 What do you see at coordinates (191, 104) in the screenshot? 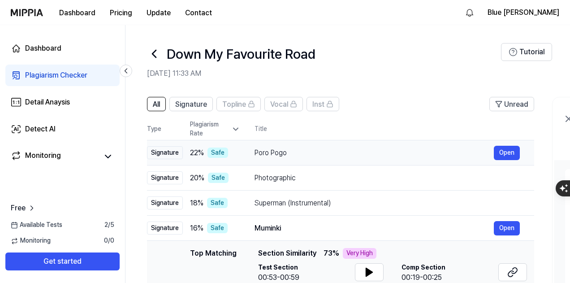
I see `span: Signature` at bounding box center [191, 104].